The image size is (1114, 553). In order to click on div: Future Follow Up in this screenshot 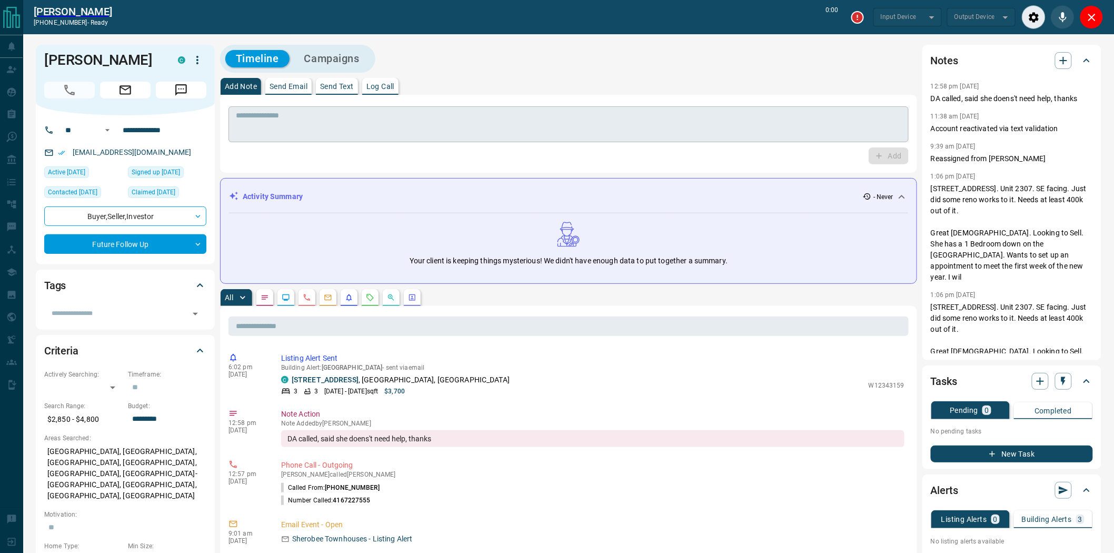, I will do `click(125, 244)`.